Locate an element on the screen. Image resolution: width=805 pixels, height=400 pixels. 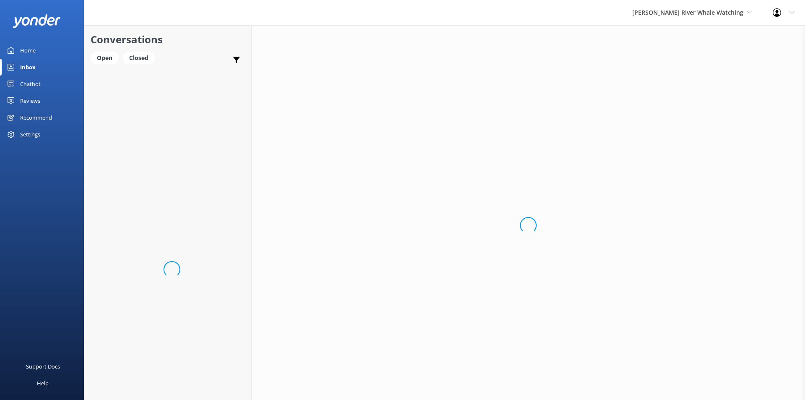
a: Closed is located at coordinates (141, 57).